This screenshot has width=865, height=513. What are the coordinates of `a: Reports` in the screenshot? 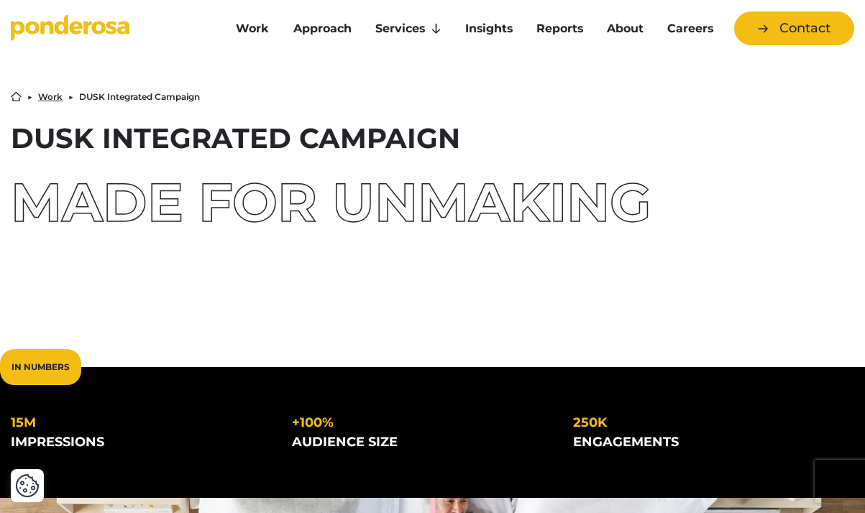 It's located at (559, 29).